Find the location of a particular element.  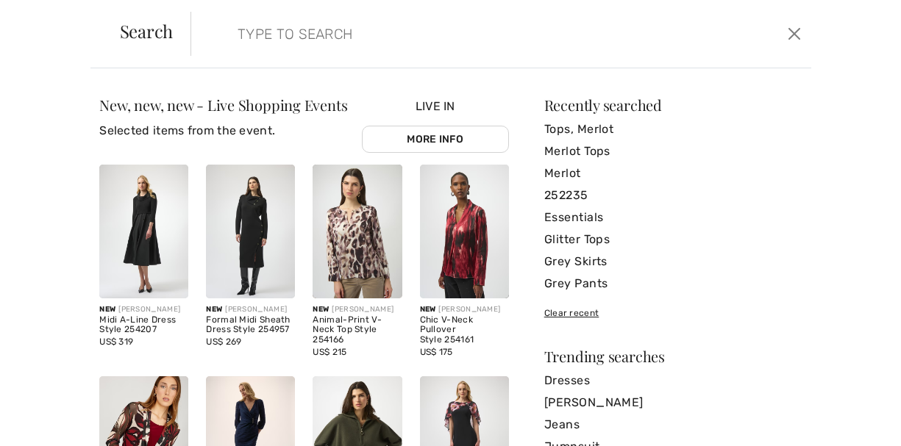

input: TYPE TO SEARCH is located at coordinates (435, 34).